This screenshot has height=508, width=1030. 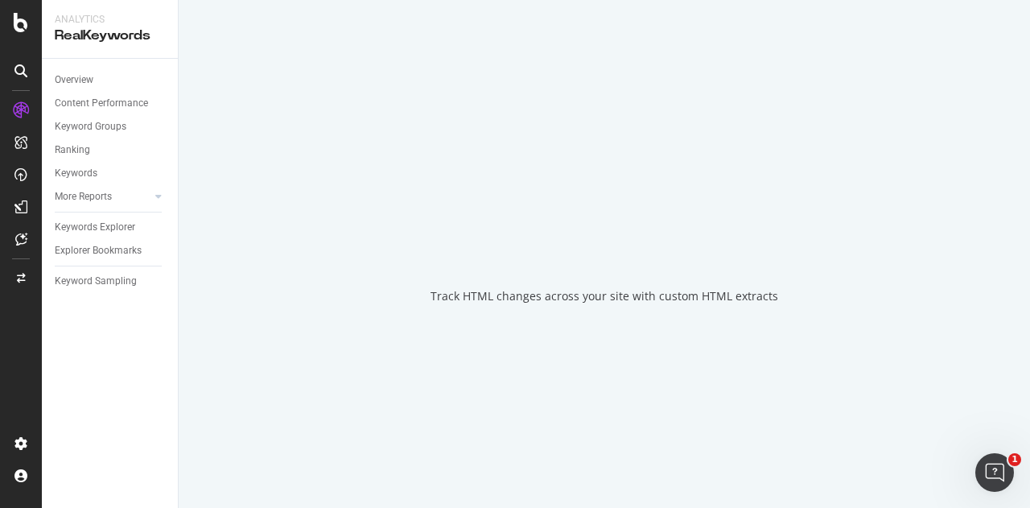 What do you see at coordinates (72, 150) in the screenshot?
I see `div: Ranking` at bounding box center [72, 150].